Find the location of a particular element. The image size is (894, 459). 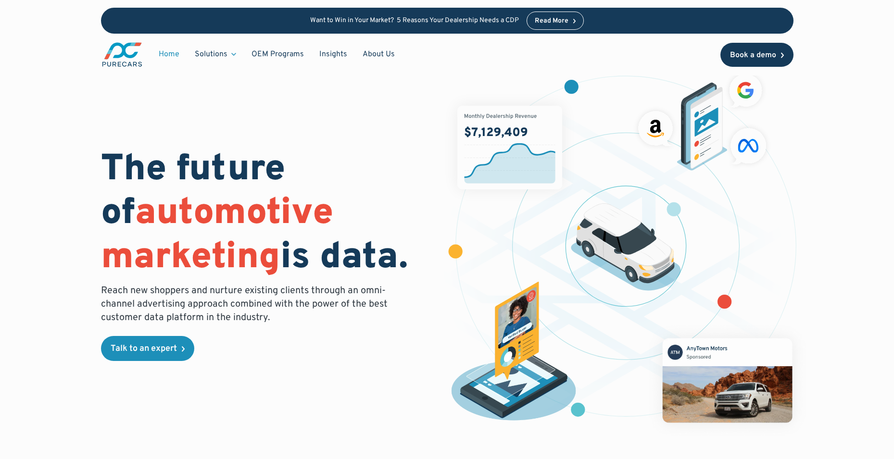

div: Talk to an expert is located at coordinates (144, 349).